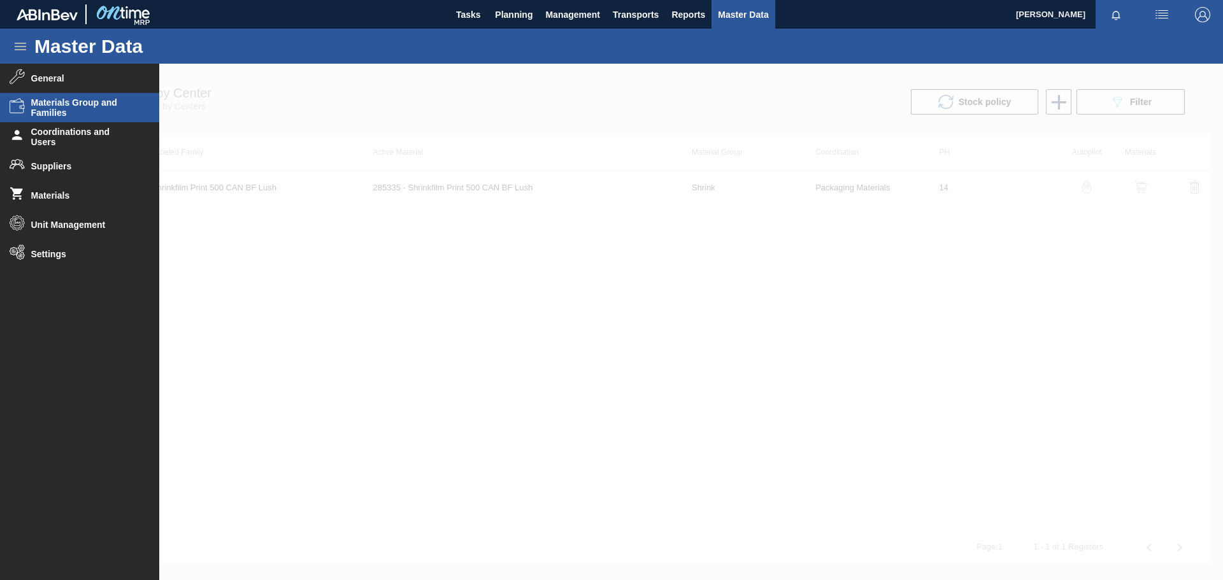 Image resolution: width=1223 pixels, height=580 pixels. I want to click on img: TNhmsLtSVTkK8tSr43FrP2fwEKptu5GPRR3wAAAABJRU5ErkJggg==, so click(47, 15).